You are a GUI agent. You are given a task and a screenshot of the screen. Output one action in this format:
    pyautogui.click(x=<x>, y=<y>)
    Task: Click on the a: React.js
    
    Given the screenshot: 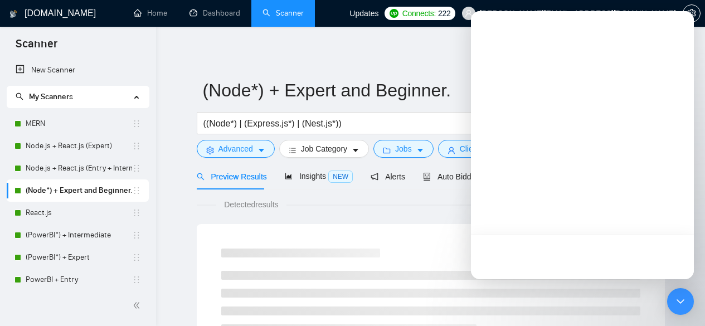 What is the action you would take?
    pyautogui.click(x=79, y=213)
    